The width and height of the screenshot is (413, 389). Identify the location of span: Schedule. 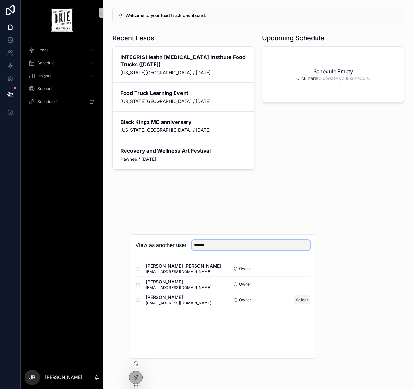
(46, 63).